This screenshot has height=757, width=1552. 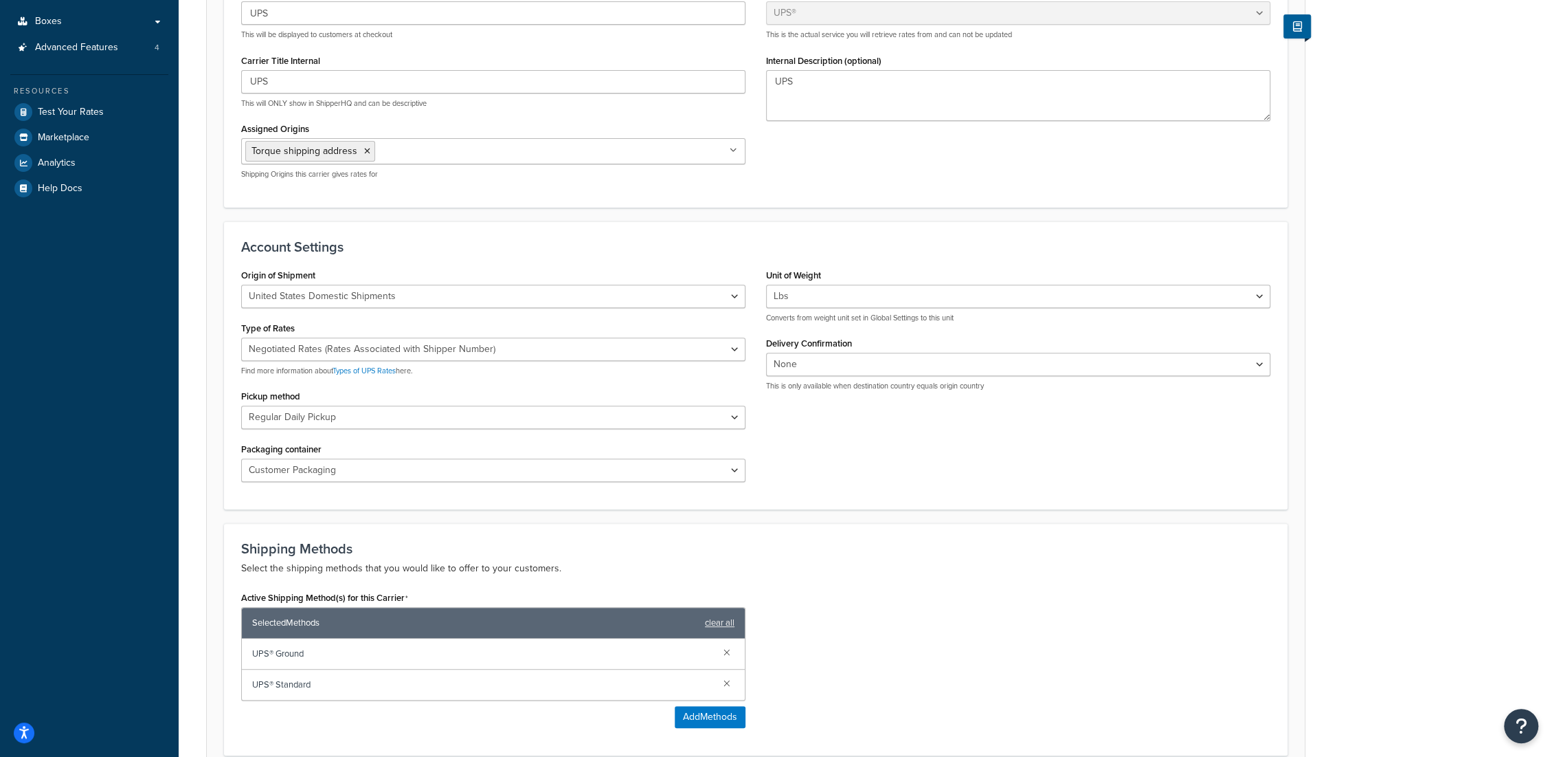 I want to click on textarea: UPS, so click(x=1018, y=96).